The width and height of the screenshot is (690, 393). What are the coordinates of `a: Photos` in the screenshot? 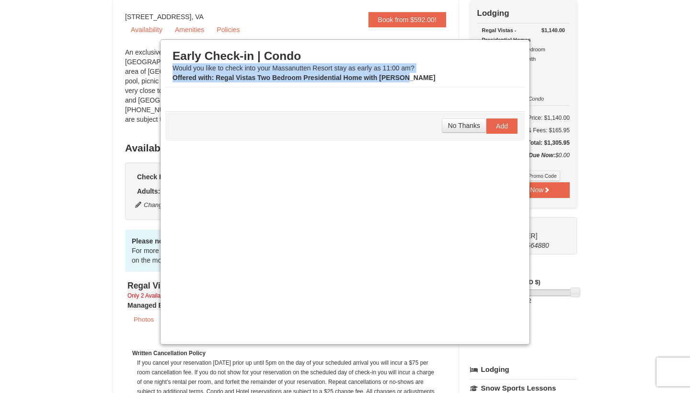 It's located at (144, 319).